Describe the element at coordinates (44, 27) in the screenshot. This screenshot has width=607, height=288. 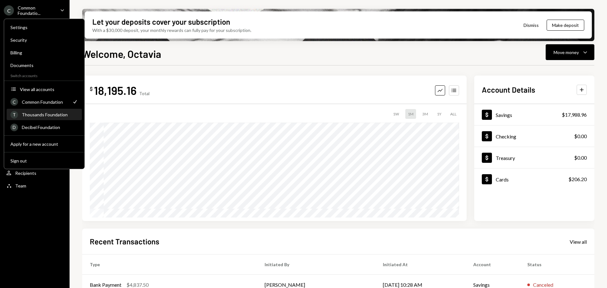
I see `a: Settings` at that location.